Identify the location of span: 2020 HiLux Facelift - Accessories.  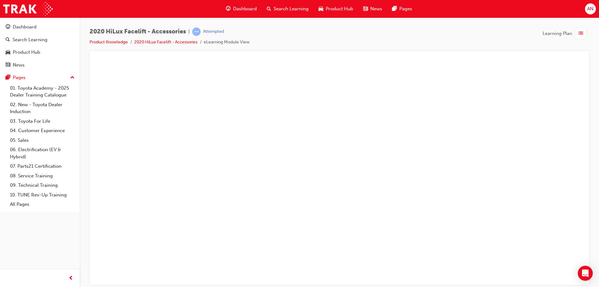
(138, 32).